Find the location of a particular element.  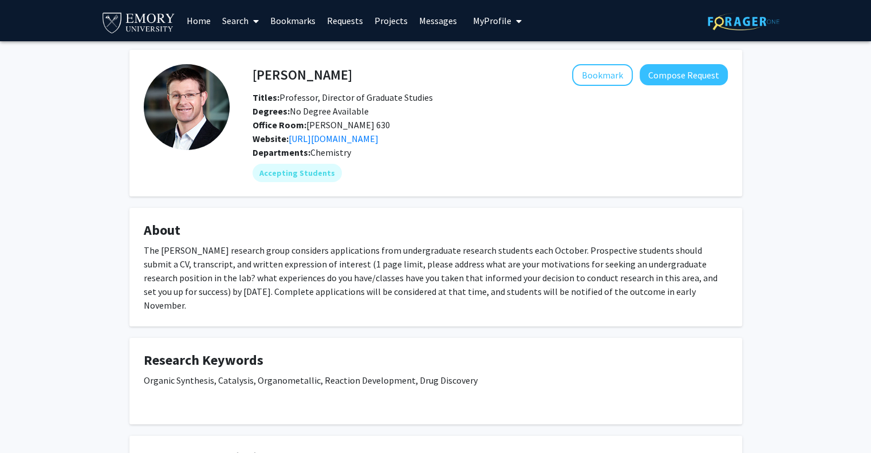

button: Add Simon Blakey to Bookmarks is located at coordinates (602, 75).